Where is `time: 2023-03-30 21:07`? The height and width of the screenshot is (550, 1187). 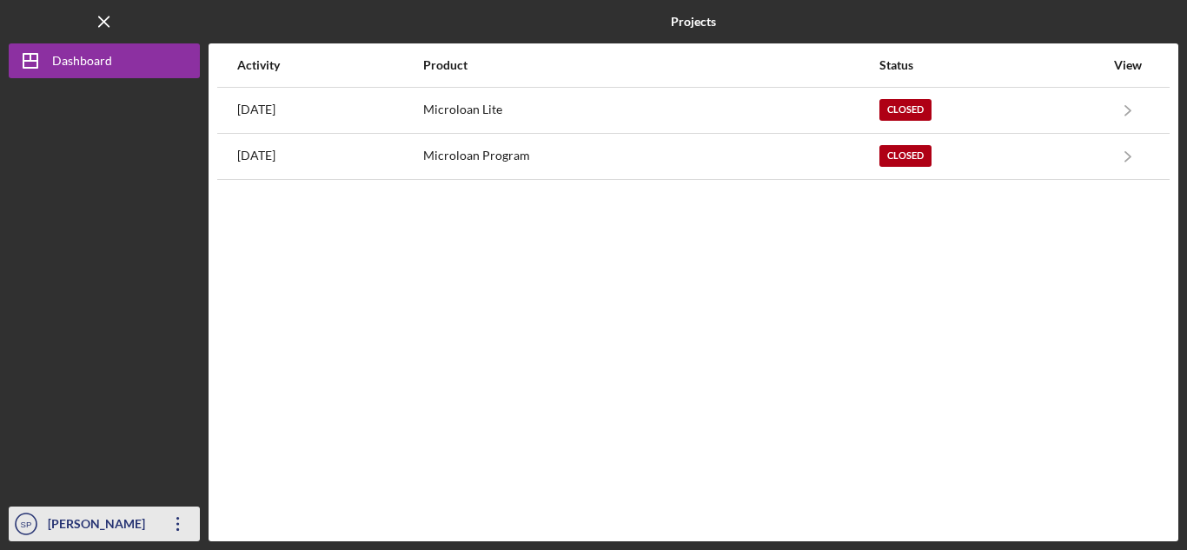 time: 2023-03-30 21:07 is located at coordinates (256, 156).